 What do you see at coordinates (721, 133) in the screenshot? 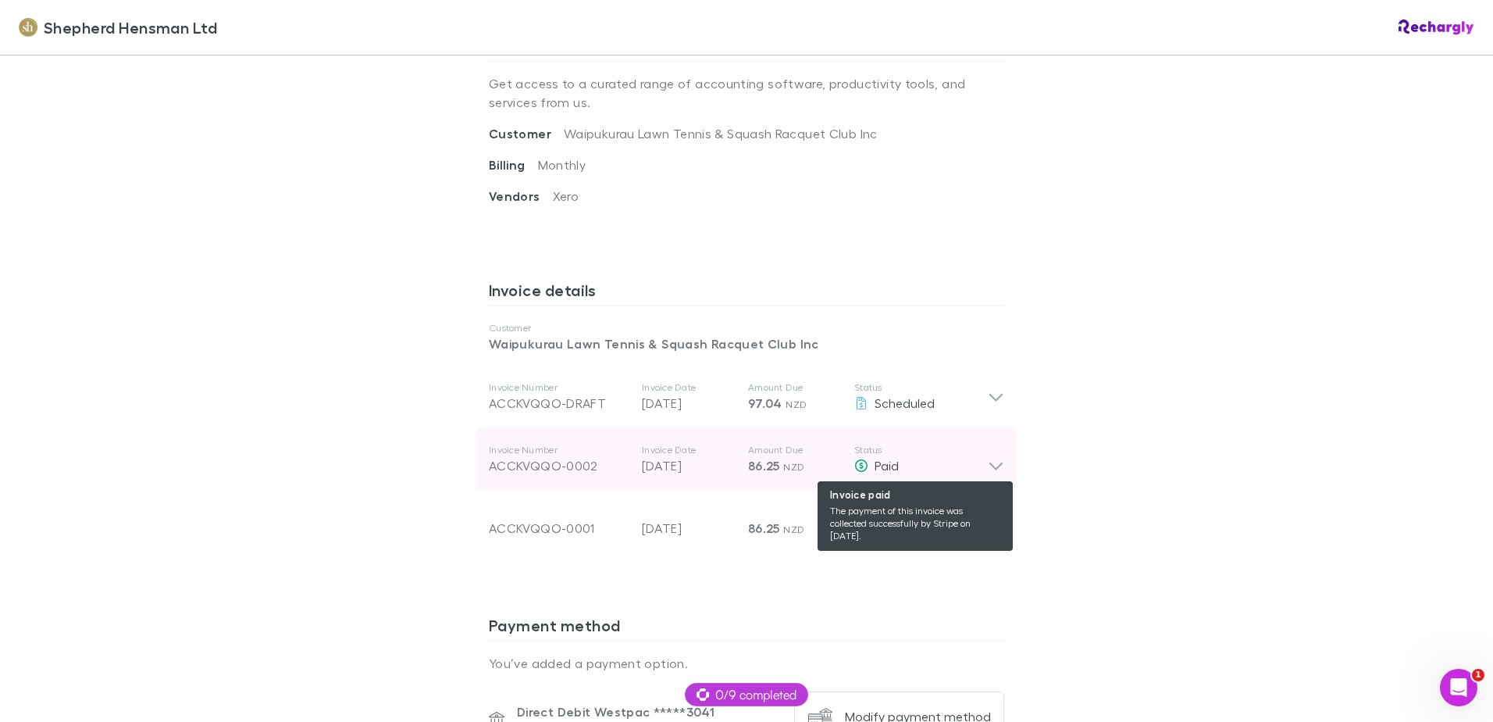
I see `span: Waipukurau Lawn Tennis & Squash Racquet Club Inc` at bounding box center [721, 133].